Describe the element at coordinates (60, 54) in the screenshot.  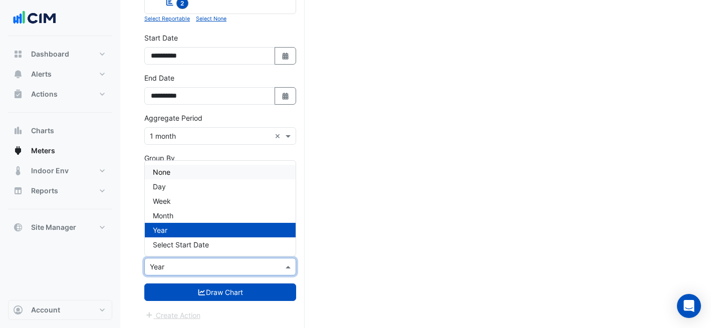
I see `button: Dashboard` at that location.